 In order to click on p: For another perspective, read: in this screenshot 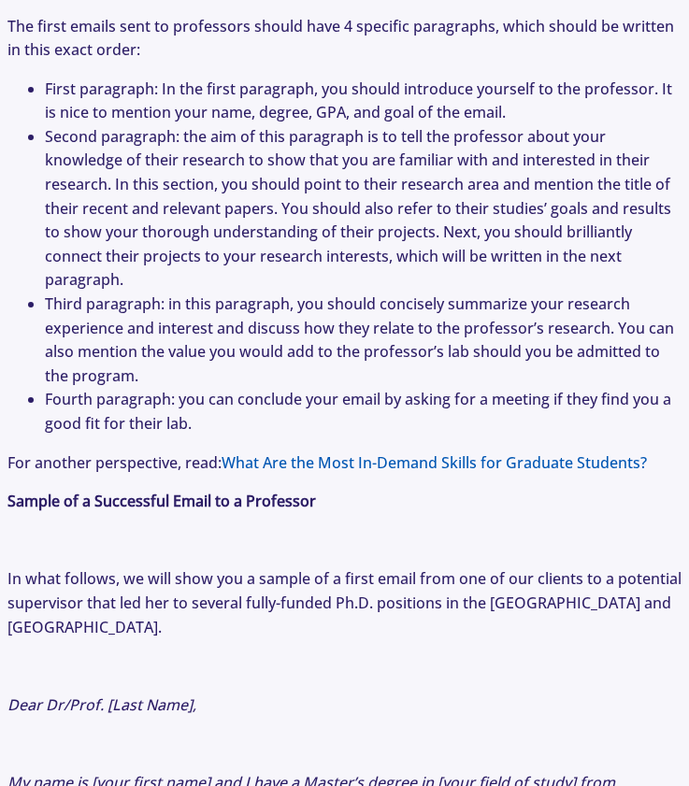, I will do `click(344, 464)`.